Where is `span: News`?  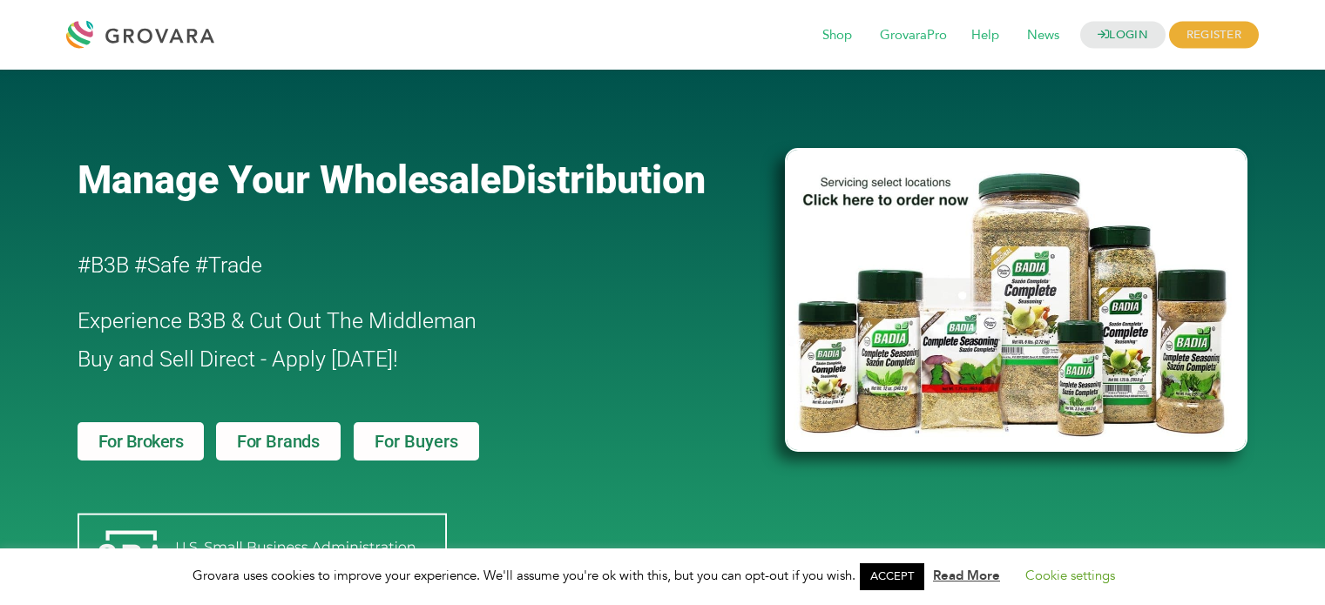
span: News is located at coordinates (1042, 36).